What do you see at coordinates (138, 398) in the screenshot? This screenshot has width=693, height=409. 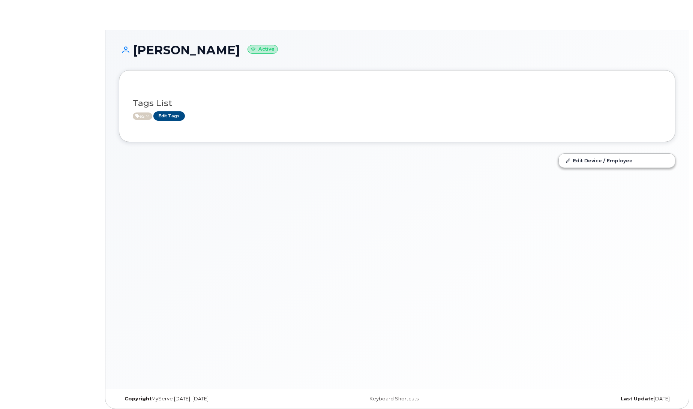 I see `strong: Copyright` at bounding box center [138, 398].